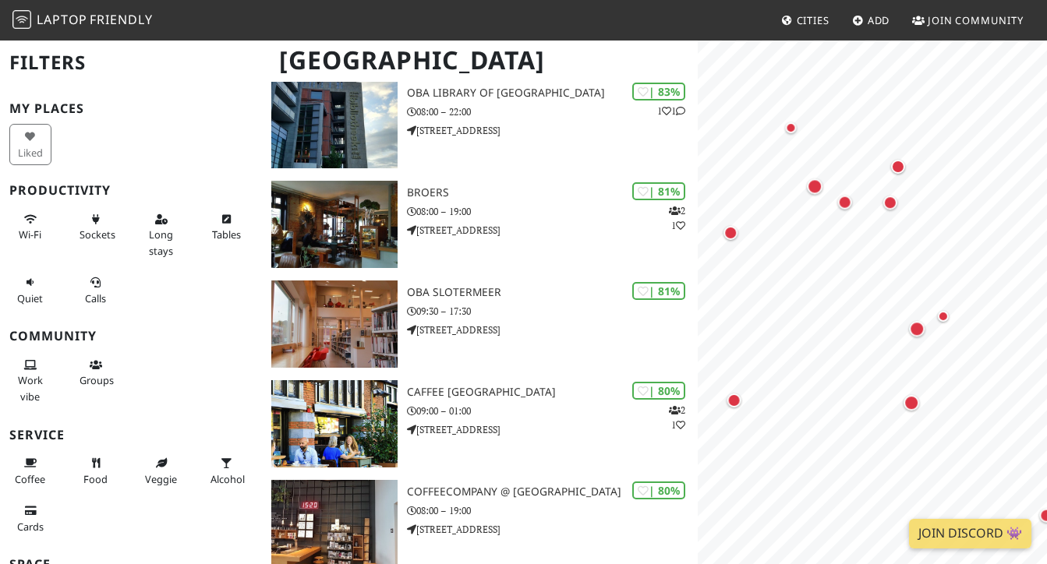 The width and height of the screenshot is (1047, 564). I want to click on button: Veggie, so click(161, 471).